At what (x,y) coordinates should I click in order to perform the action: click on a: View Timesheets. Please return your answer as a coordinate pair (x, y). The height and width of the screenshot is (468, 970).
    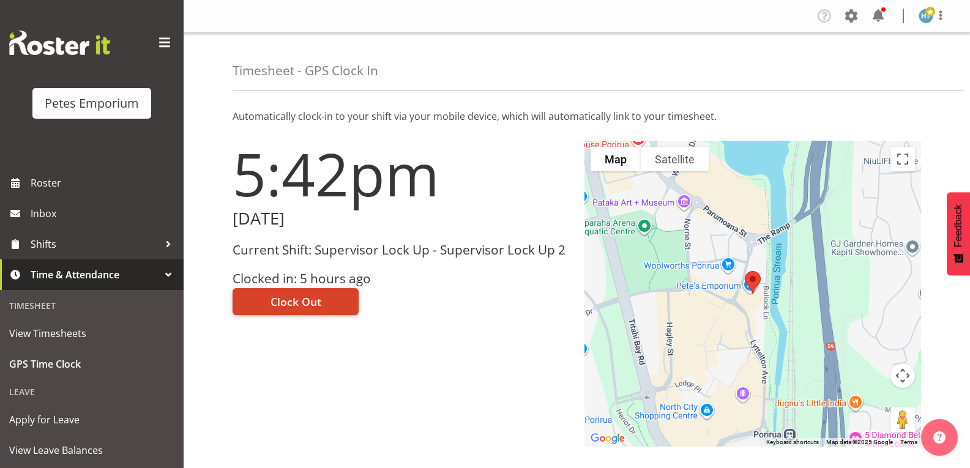
    Looking at the image, I should click on (92, 334).